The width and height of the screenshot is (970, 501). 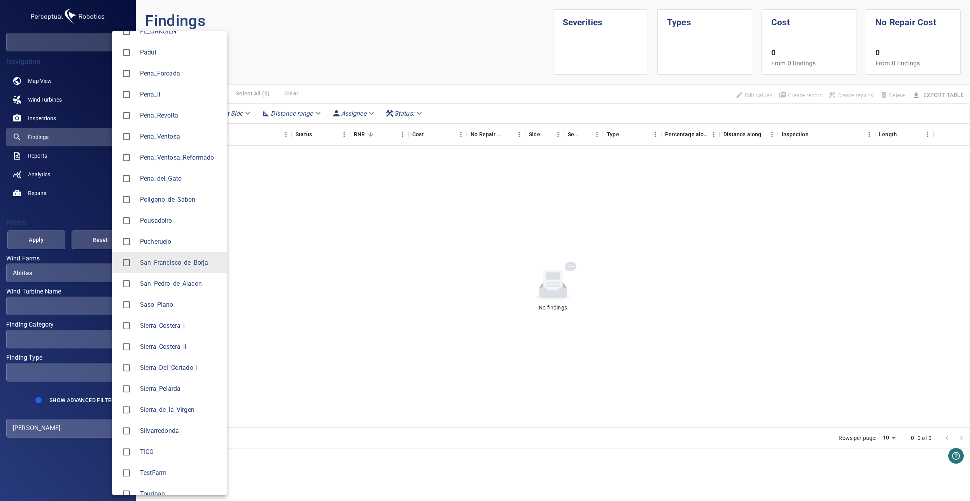 I want to click on div: Wind Farms Pousadoiro, so click(x=180, y=221).